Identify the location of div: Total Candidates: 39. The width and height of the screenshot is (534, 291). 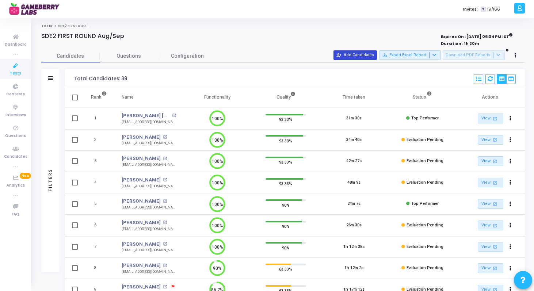
(100, 79).